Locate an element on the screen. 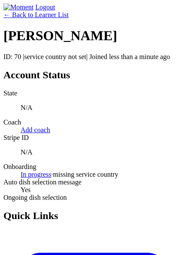  h2: Quick Links is located at coordinates (94, 216).